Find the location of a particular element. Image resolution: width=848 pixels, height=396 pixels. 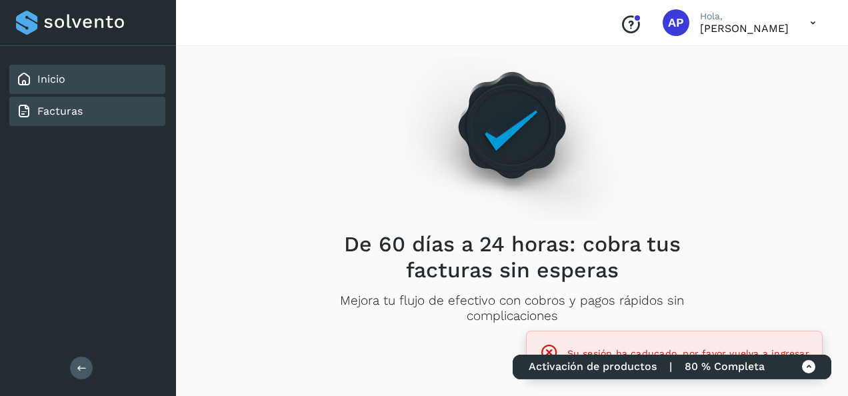

p: Hola, is located at coordinates (744, 16).